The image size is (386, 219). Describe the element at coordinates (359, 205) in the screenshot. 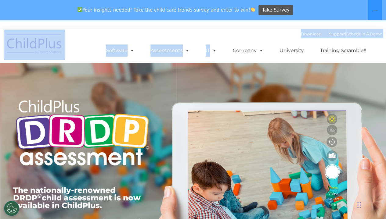

I see `div: Drag` at that location.